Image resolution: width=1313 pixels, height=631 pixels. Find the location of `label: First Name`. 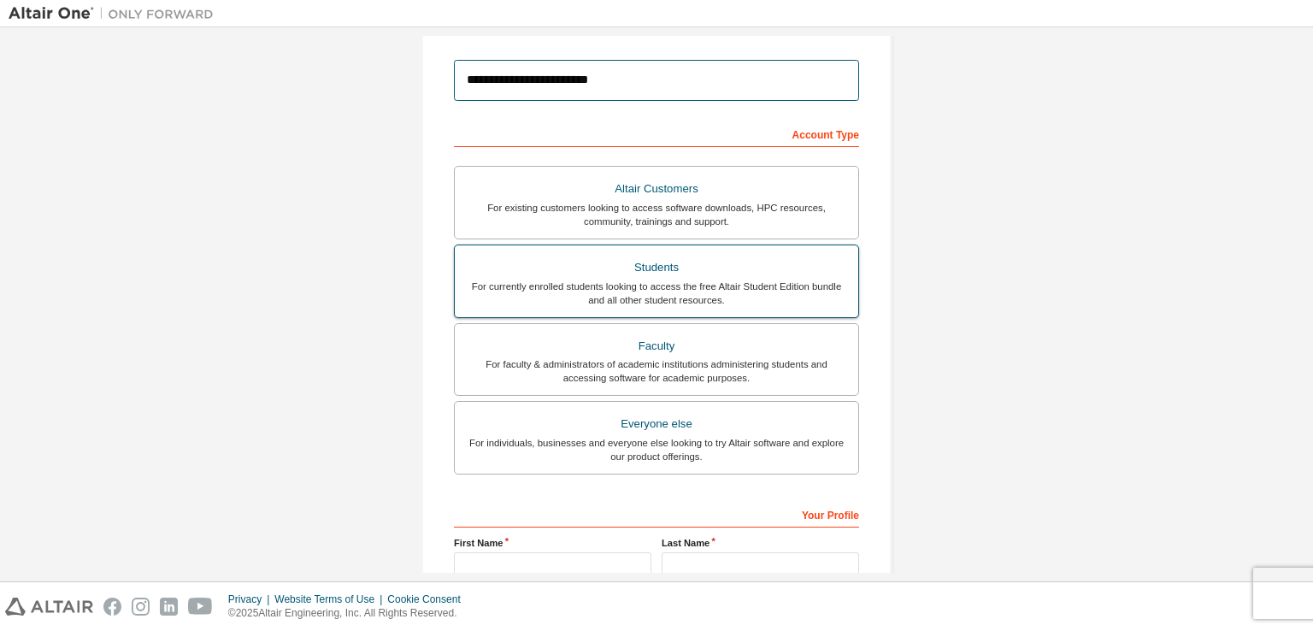

label: First Name is located at coordinates (552, 543).